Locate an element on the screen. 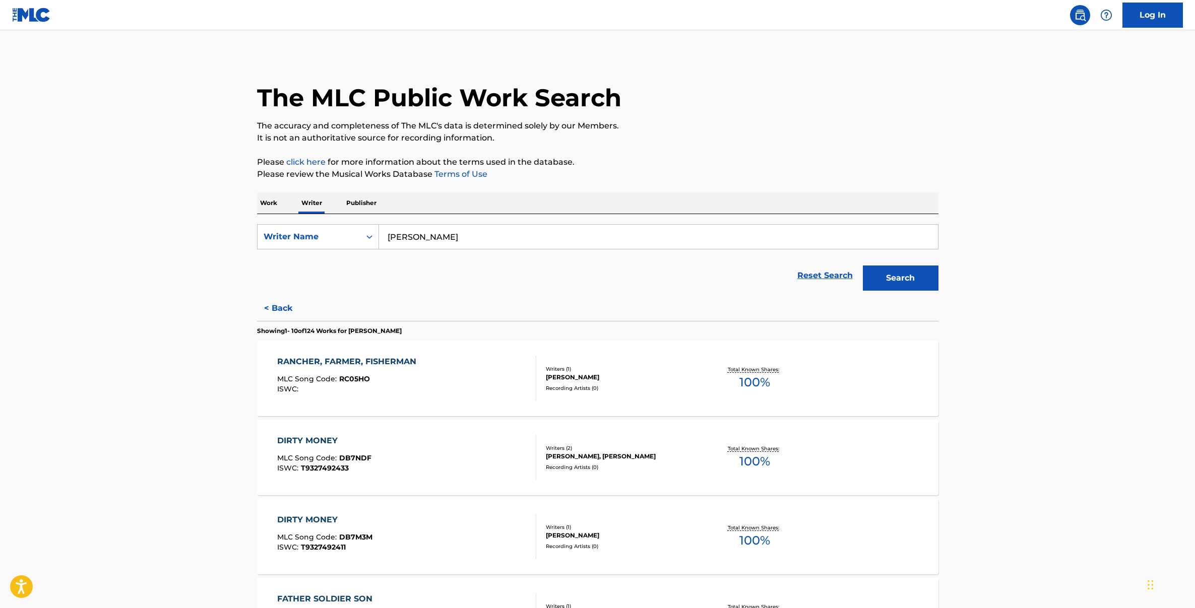 The height and width of the screenshot is (608, 1195). span: RC05HO is located at coordinates (354, 379).